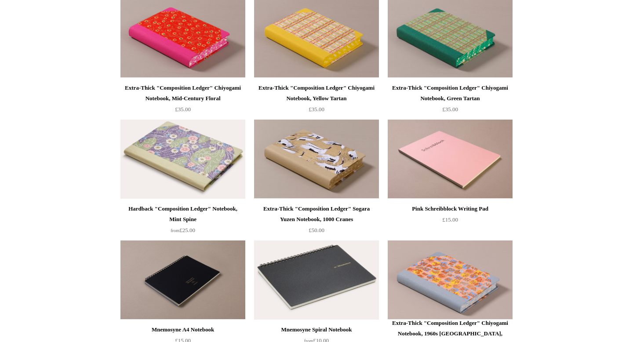 The image size is (633, 342). I want to click on img: Extra-Thick "Composition Ledger" Chiyogami Notebook, 1960s Japan, Cornflower, so click(450, 280).